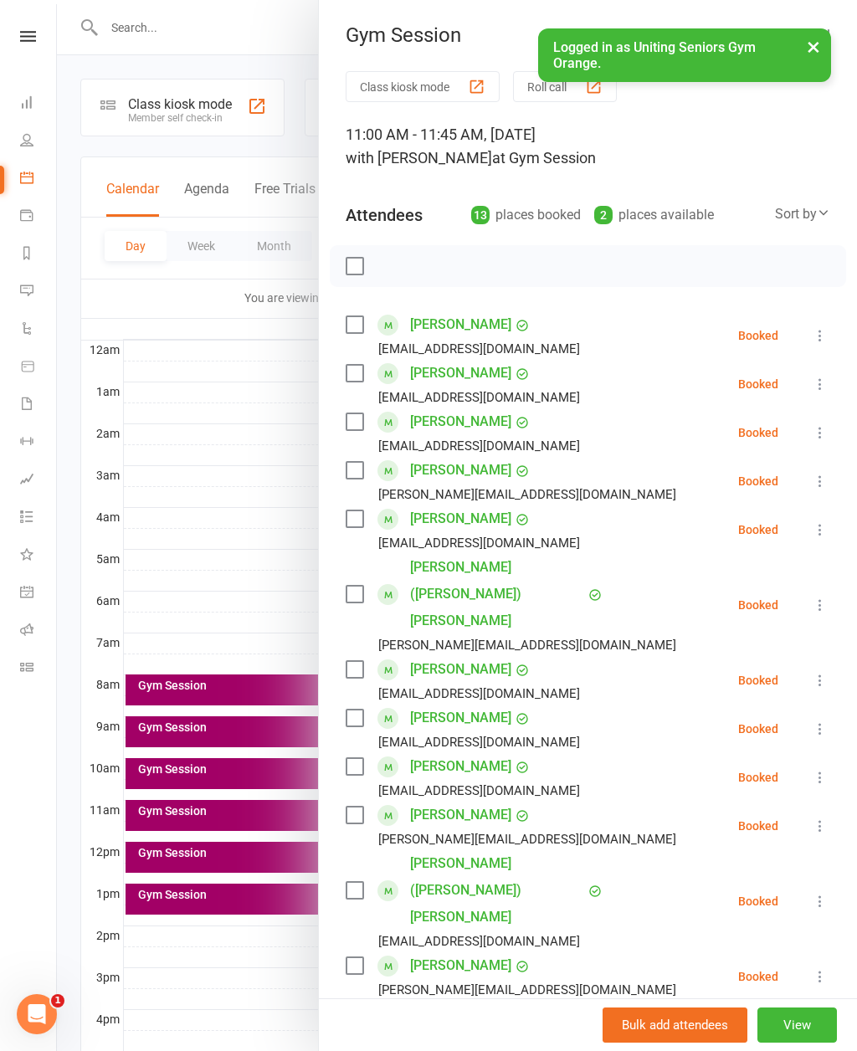 This screenshot has width=857, height=1051. What do you see at coordinates (38, 104) in the screenshot?
I see `a: Dashboard` at bounding box center [38, 104].